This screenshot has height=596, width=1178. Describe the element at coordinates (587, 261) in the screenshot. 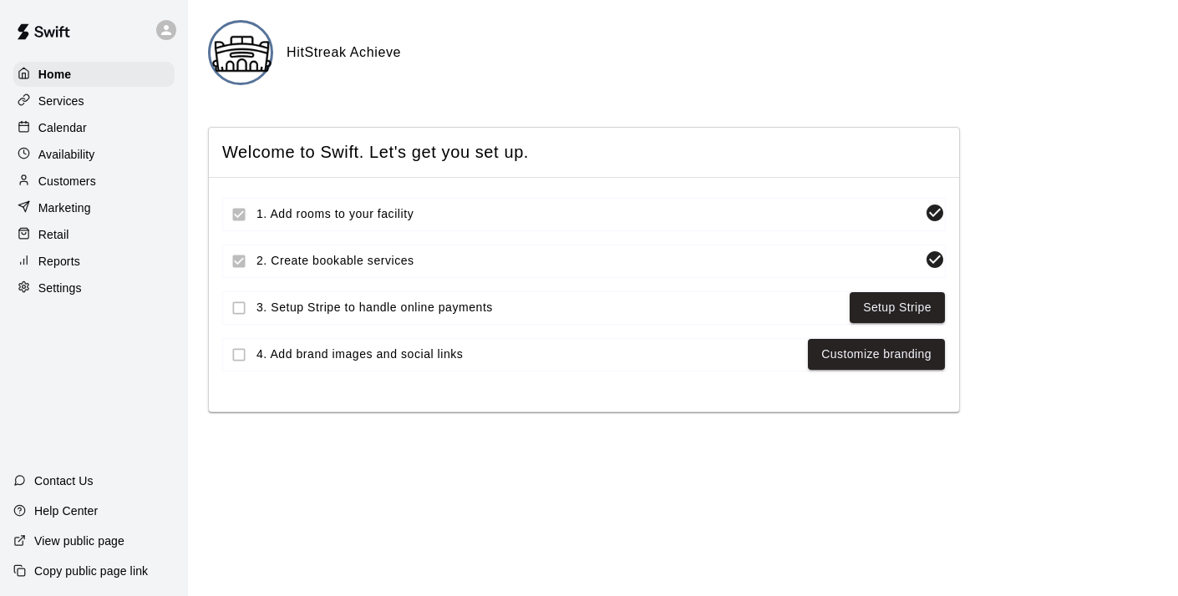

I see `span: 2. Create bookable services` at that location.